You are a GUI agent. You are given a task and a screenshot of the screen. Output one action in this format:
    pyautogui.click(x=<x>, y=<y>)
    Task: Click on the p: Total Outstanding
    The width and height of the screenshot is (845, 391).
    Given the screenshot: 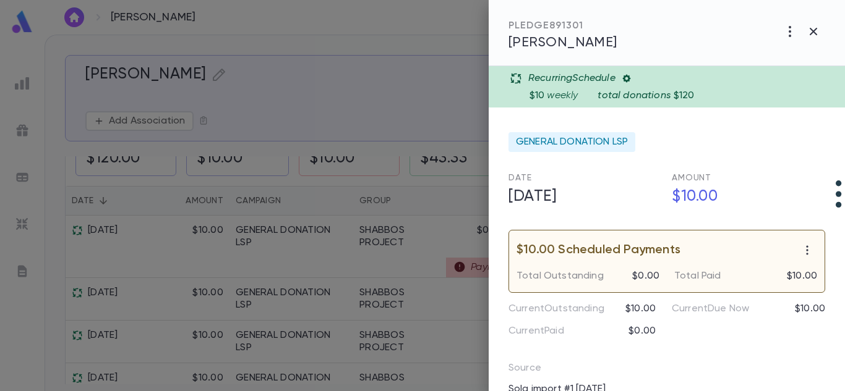 What is the action you would take?
    pyautogui.click(x=560, y=276)
    